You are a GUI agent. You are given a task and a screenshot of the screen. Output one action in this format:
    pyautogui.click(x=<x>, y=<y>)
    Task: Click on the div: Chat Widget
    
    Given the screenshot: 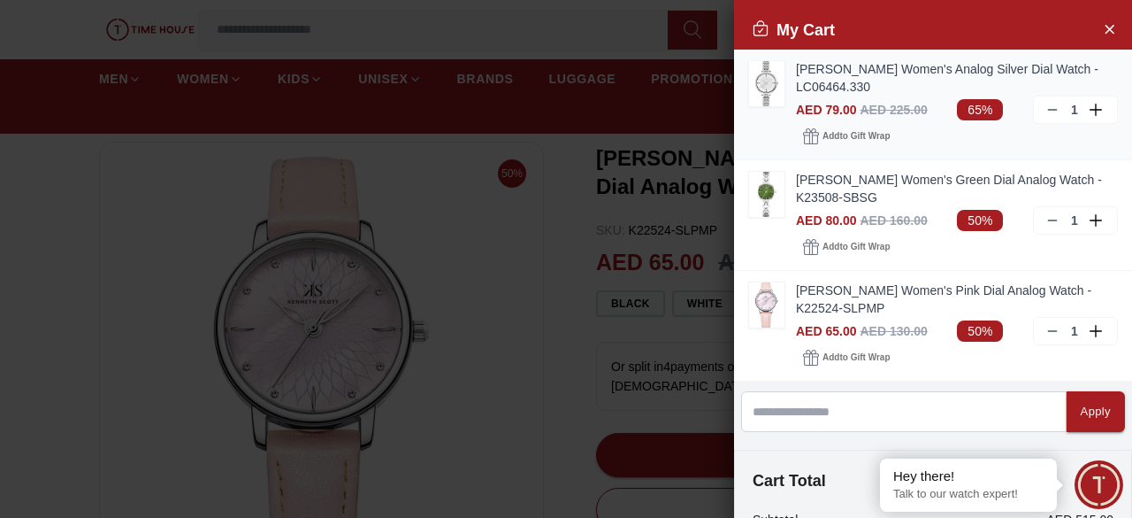 What is the action you would take?
    pyautogui.click(x=1099, y=484)
    